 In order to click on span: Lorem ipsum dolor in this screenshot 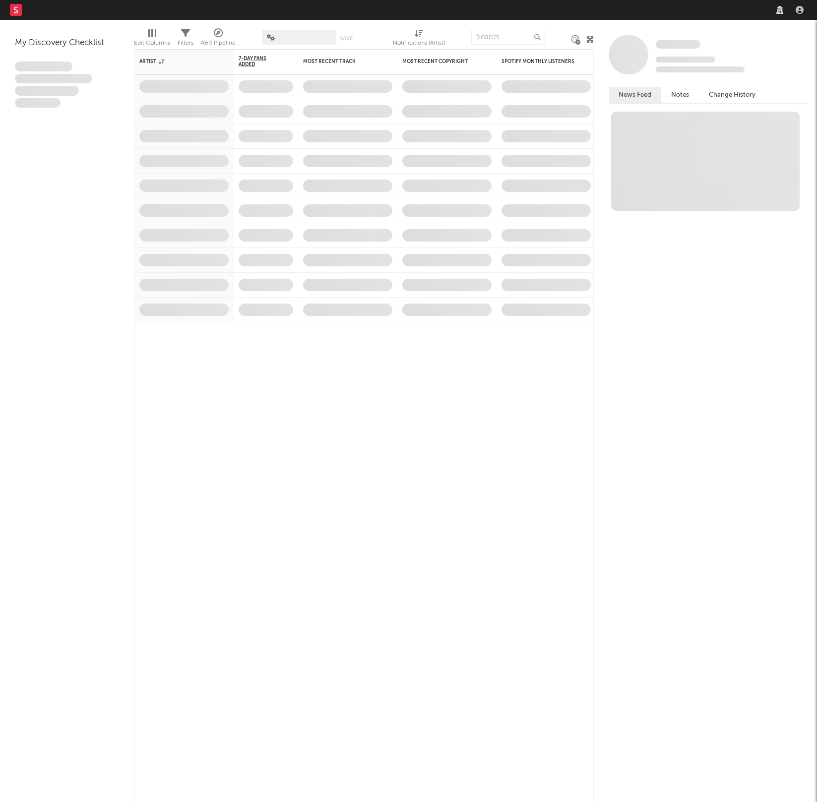, I will do `click(44, 66)`.